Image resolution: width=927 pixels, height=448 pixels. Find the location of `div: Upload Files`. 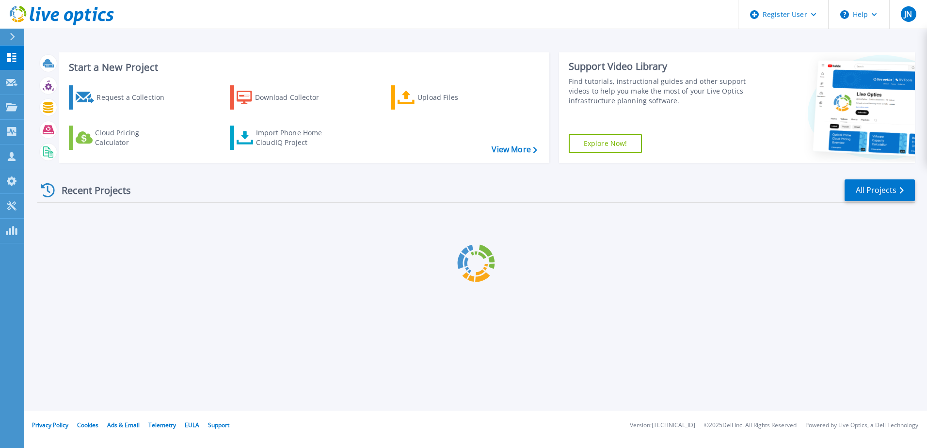

div: Upload Files is located at coordinates (456, 97).